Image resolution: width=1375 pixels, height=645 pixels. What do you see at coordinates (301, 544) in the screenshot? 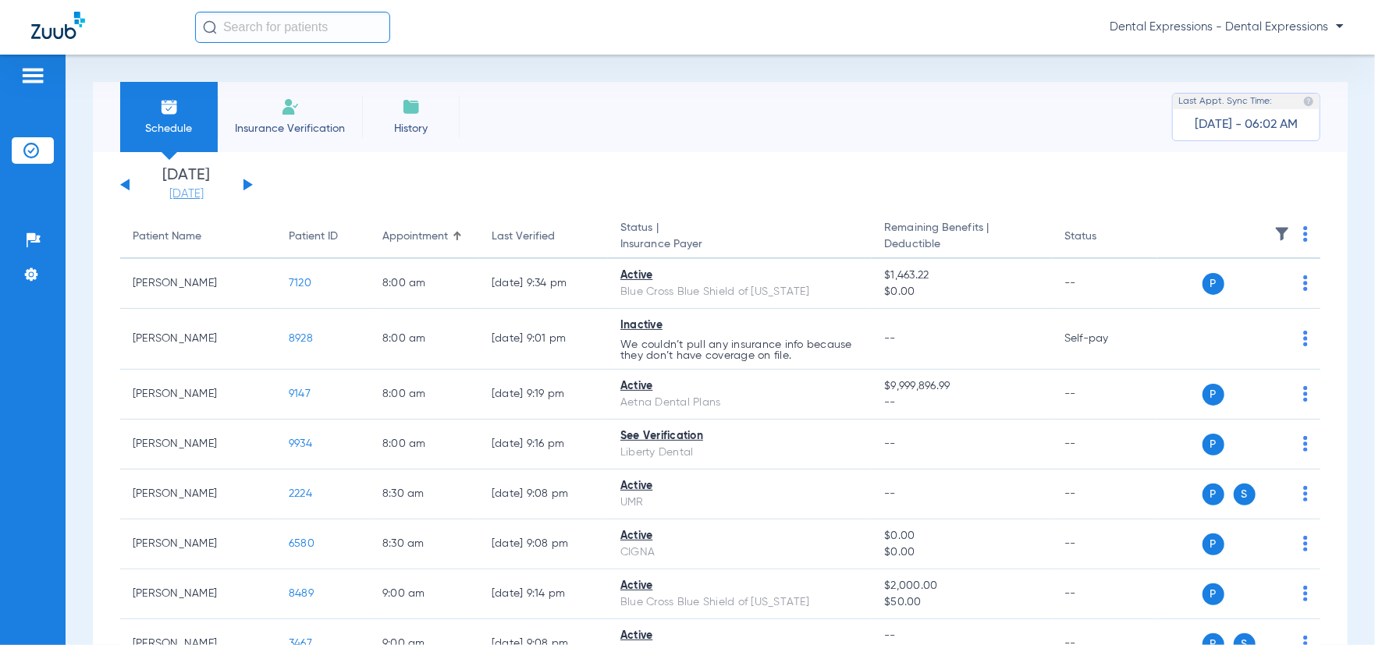
I see `span: 6580` at bounding box center [301, 544].